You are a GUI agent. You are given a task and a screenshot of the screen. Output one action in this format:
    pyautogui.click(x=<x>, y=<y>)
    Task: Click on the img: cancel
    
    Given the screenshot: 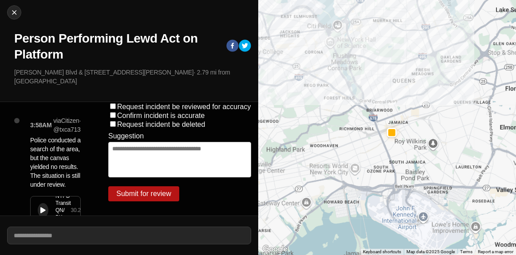 What is the action you would take?
    pyautogui.click(x=14, y=12)
    